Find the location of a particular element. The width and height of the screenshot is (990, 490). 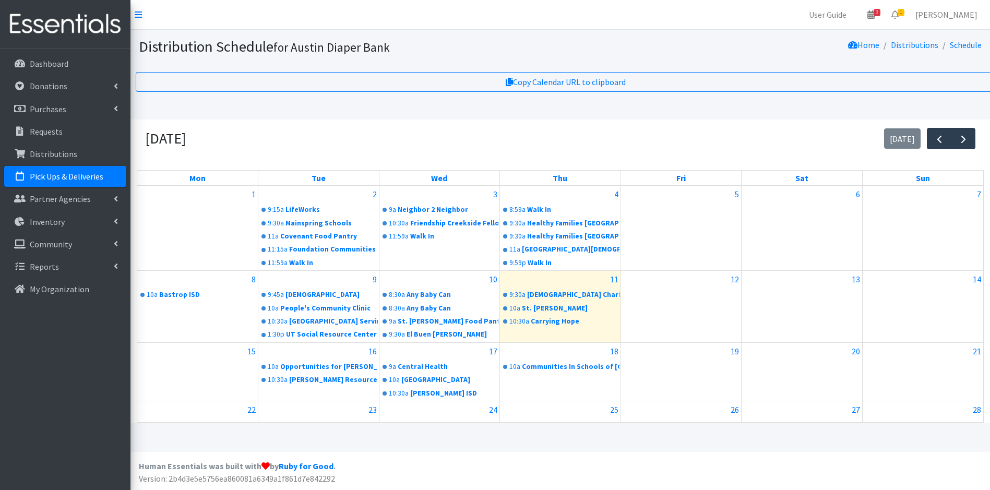

a: September 21, 2025 is located at coordinates (977, 351).